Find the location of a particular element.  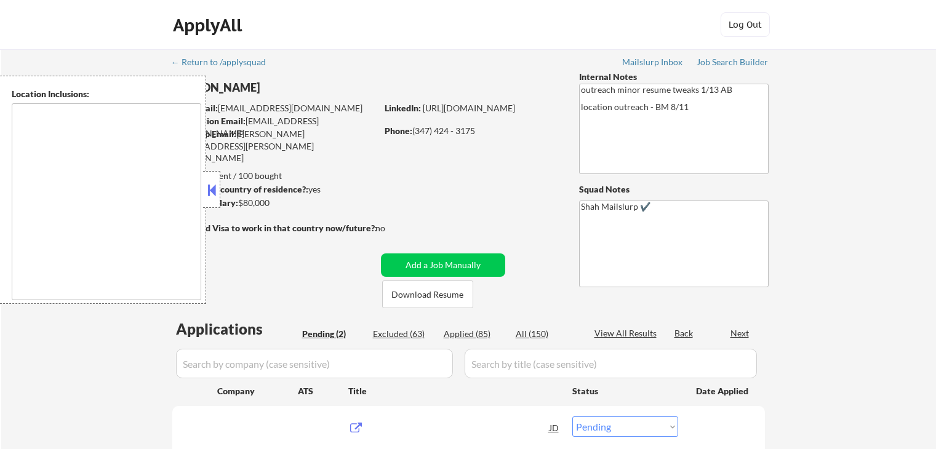

div: Squad Notes is located at coordinates (674, 190).